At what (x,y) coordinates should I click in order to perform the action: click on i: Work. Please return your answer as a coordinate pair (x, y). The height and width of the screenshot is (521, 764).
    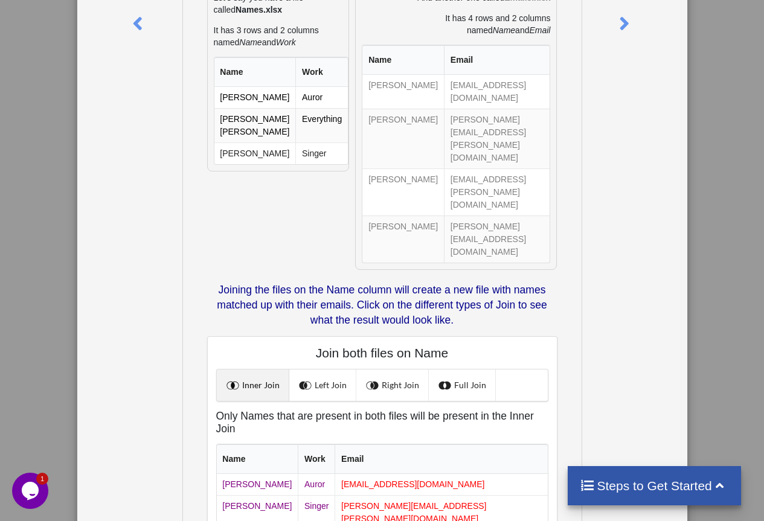
    Looking at the image, I should click on (286, 42).